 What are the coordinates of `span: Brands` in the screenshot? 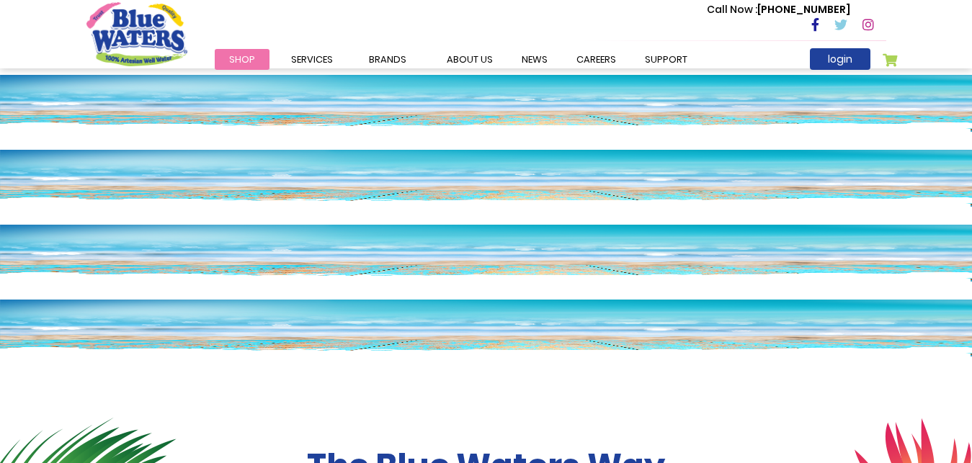 It's located at (388, 59).